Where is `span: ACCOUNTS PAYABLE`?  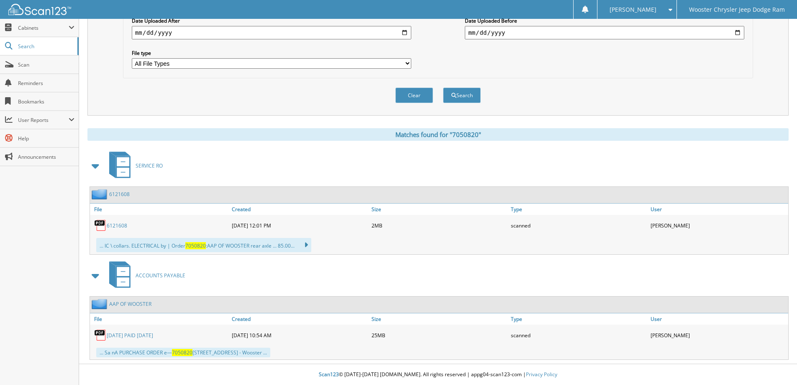
span: ACCOUNTS PAYABLE is located at coordinates (160, 275).